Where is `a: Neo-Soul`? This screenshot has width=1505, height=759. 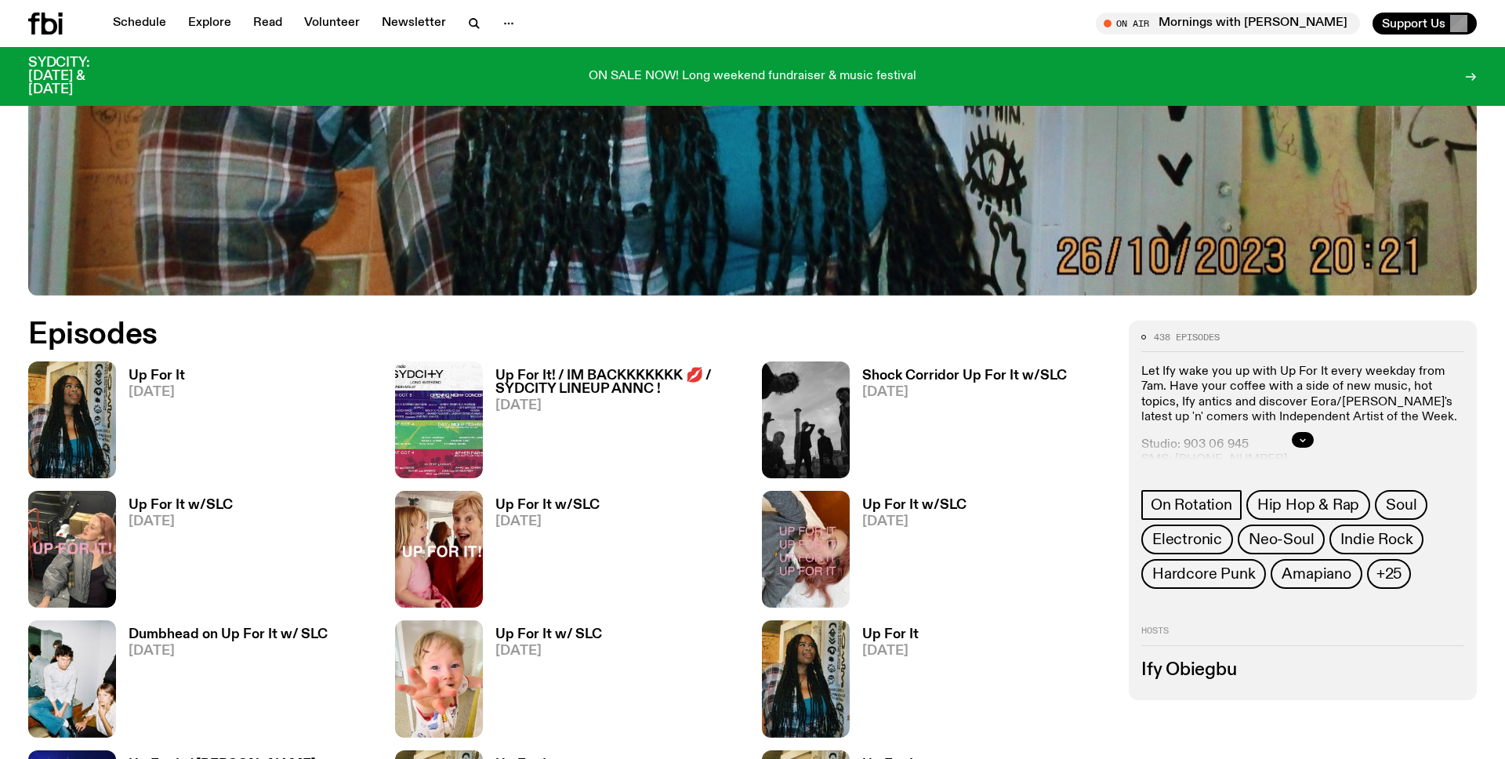 a: Neo-Soul is located at coordinates (1281, 539).